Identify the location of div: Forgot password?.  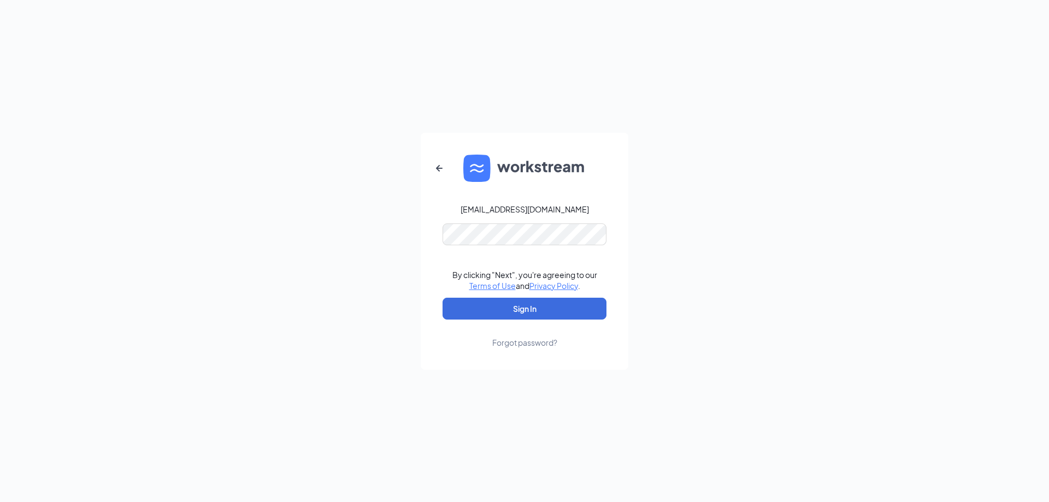
(524, 343).